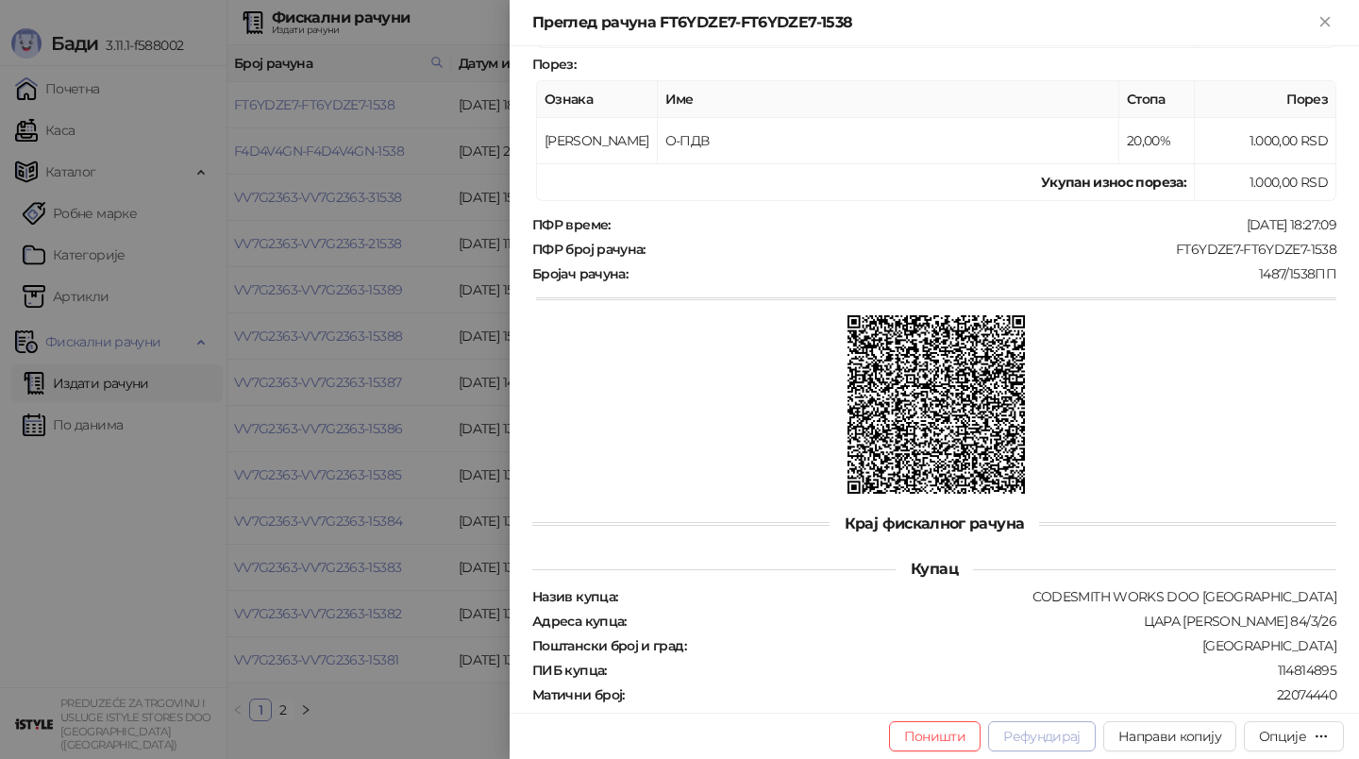  Describe the element at coordinates (923, 23) in the screenshot. I see `div: Преглед рачуна FT6YDZE7-FT6YDZE7-1538` at that location.